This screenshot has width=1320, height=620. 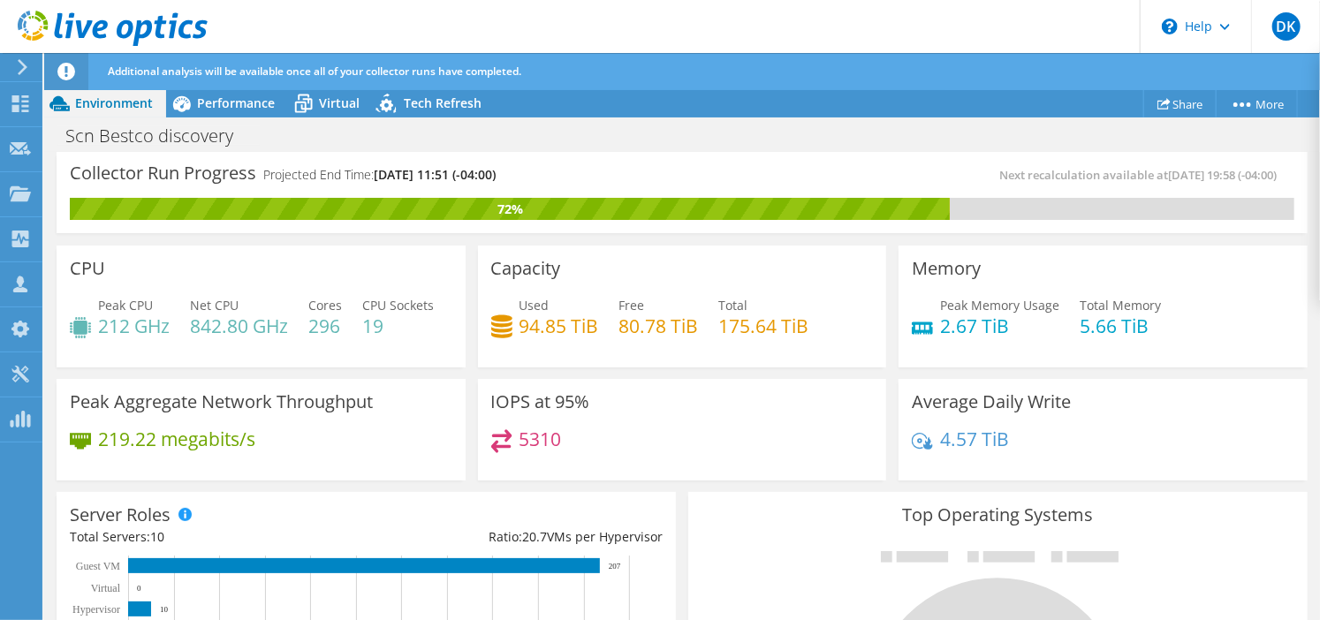 What do you see at coordinates (1121, 305) in the screenshot?
I see `span: Total Memory` at bounding box center [1121, 305].